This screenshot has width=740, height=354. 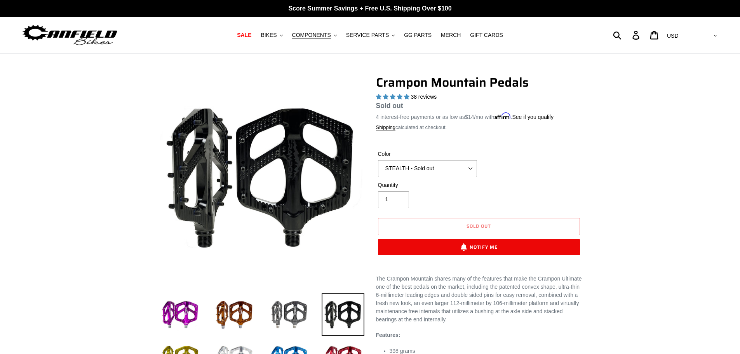 What do you see at coordinates (479, 82) in the screenshot?
I see `h1: Crampon Mountain Pedals` at bounding box center [479, 82].